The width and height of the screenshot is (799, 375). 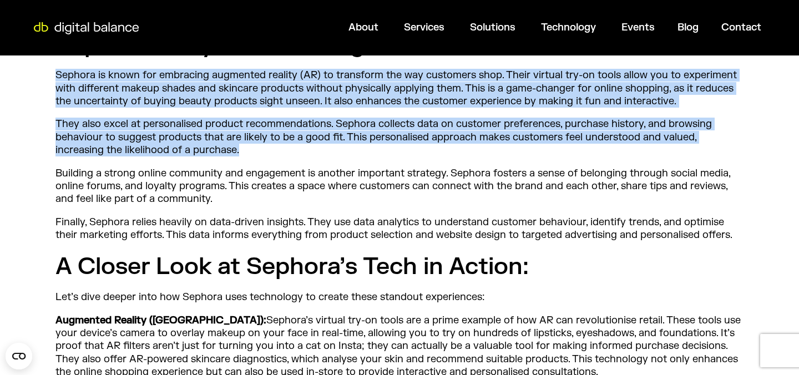 What do you see at coordinates (400, 88) in the screenshot?
I see `p: Sephora is known for embracing augmented reality (AR) to transform the way customers shop. Their ...` at bounding box center [400, 88].